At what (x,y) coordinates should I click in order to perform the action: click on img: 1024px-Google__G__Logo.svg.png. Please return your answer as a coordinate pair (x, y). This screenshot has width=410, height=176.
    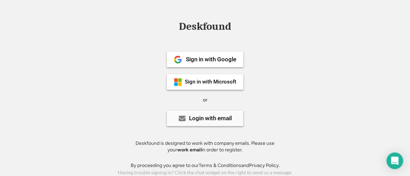
    Looking at the image, I should click on (178, 60).